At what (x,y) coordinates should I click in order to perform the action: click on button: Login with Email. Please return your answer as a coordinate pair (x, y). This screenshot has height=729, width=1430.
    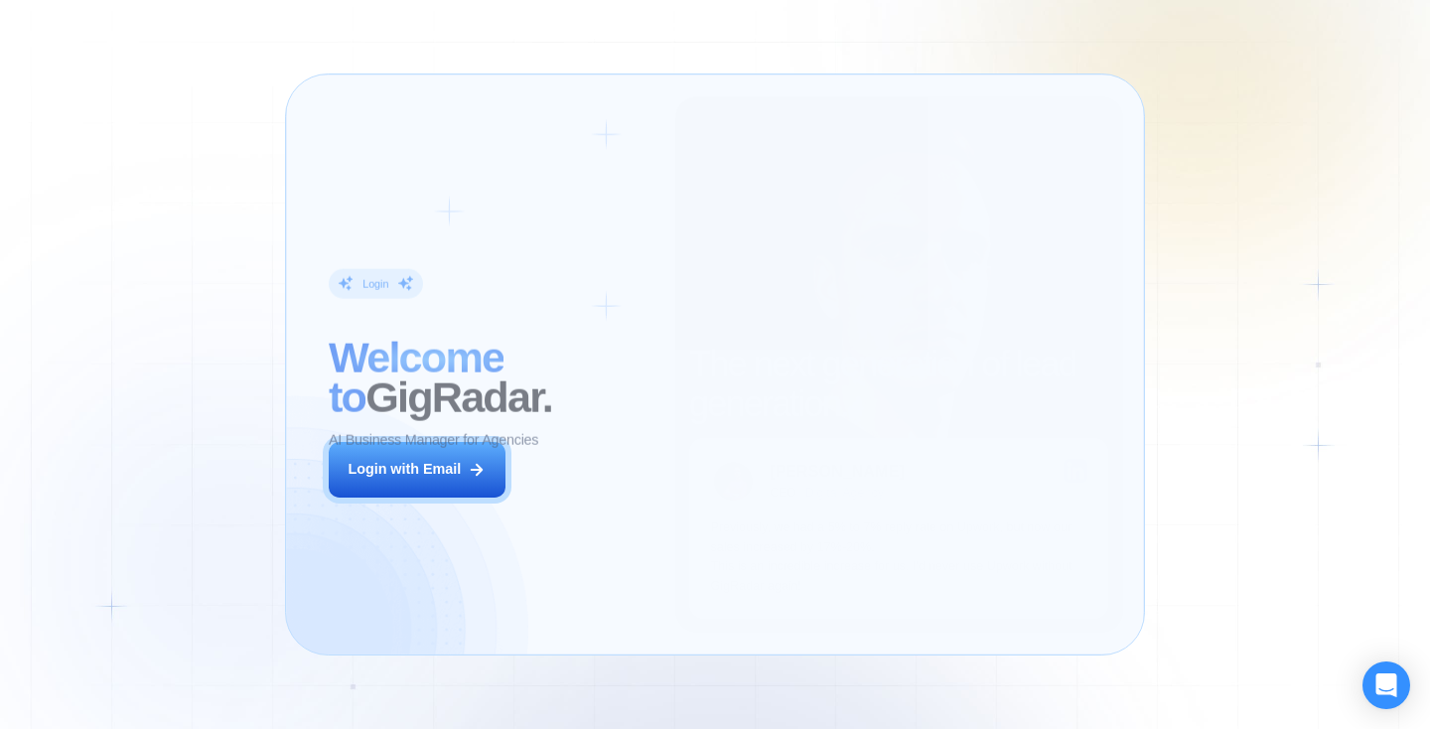
    Looking at the image, I should click on (417, 470).